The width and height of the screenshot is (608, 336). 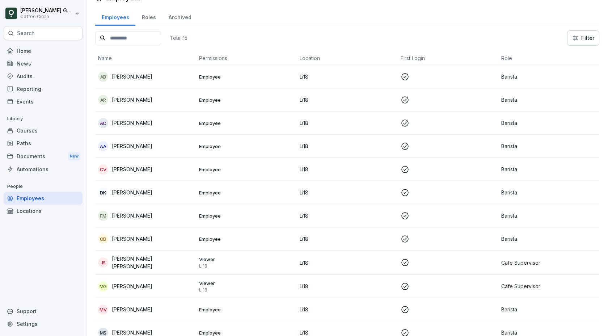 What do you see at coordinates (583, 38) in the screenshot?
I see `button: Filter` at bounding box center [583, 38].